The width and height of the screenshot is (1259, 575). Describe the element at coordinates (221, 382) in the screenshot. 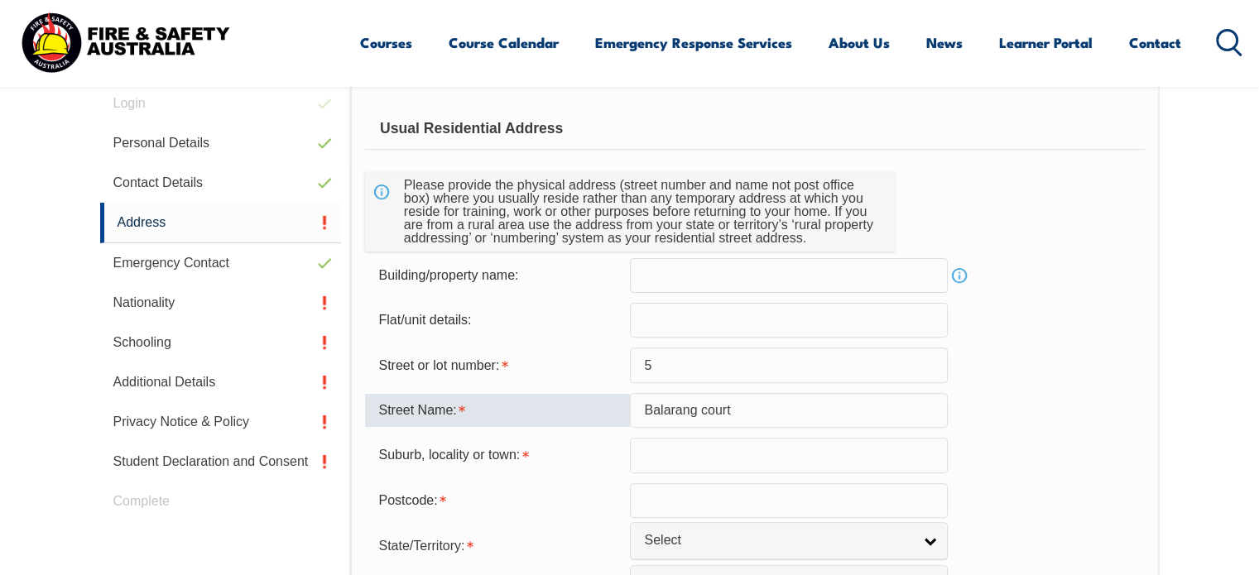

I see `a: Additional Details` at that location.